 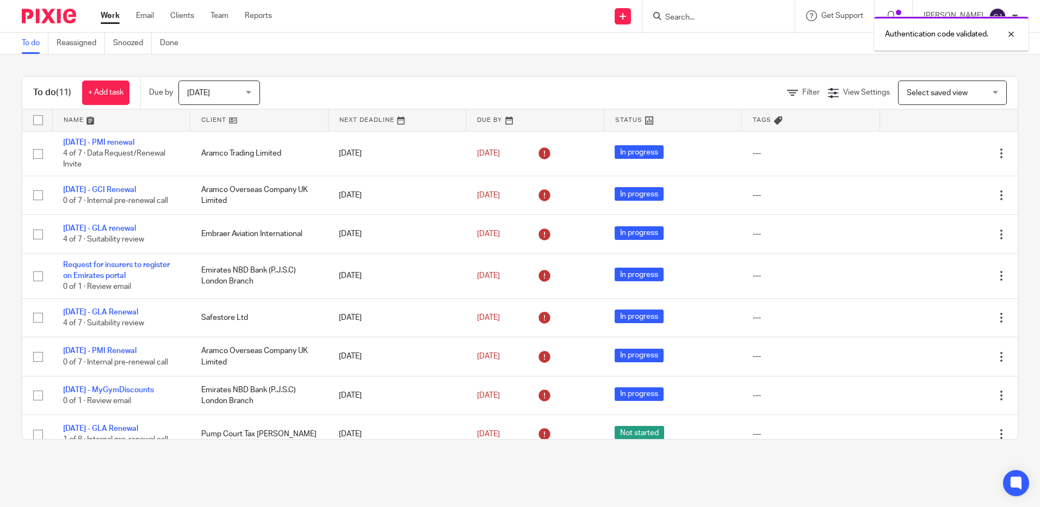 What do you see at coordinates (132, 43) in the screenshot?
I see `a: Snoozed` at bounding box center [132, 43].